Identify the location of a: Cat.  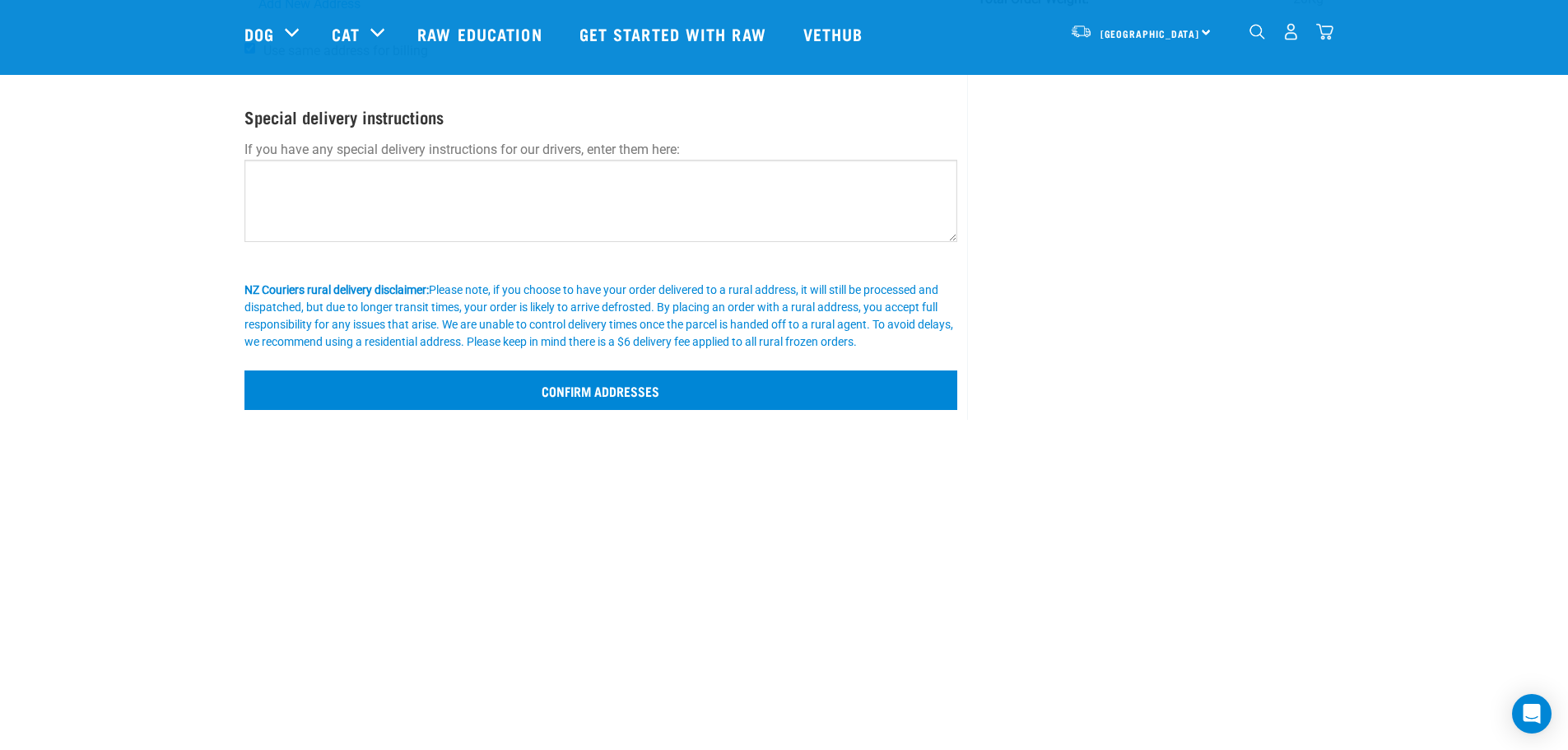
(346, 34).